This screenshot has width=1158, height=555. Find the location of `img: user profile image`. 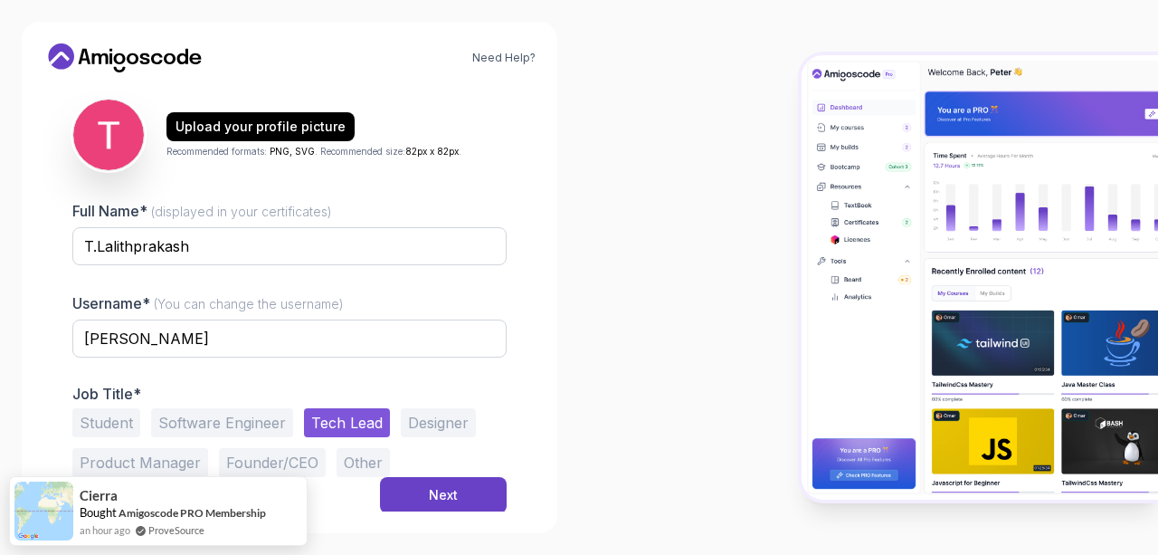

img: user profile image is located at coordinates (109, 135).